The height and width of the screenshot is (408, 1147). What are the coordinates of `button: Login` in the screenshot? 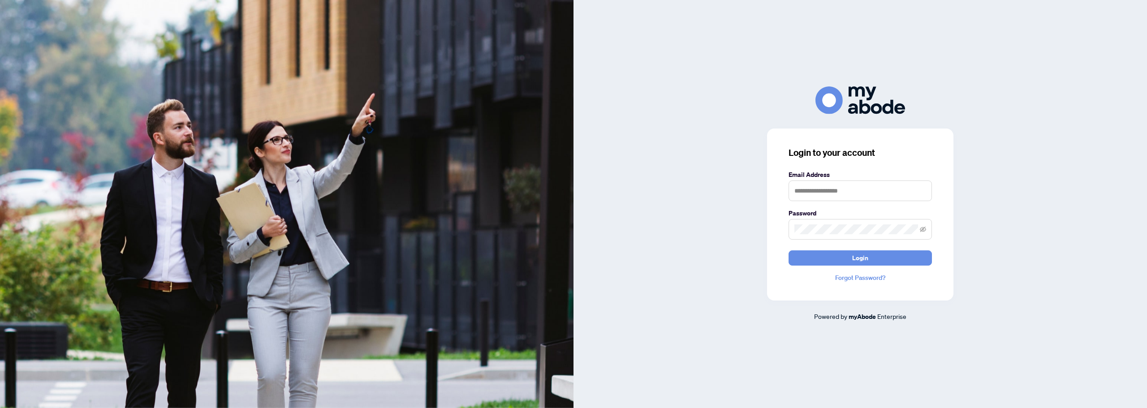 It's located at (860, 258).